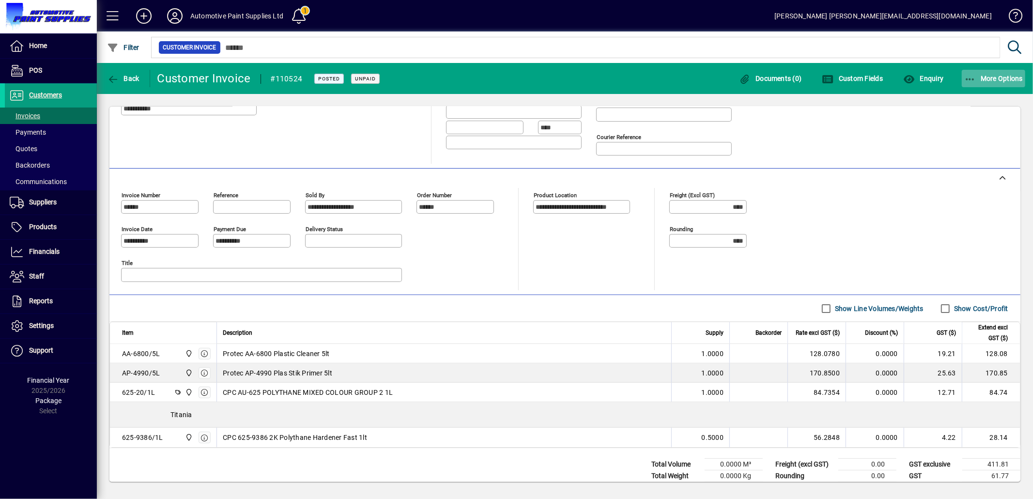 The image size is (1033, 499). I want to click on span: Protec AP-4990 Plas Stik Primer 5lt, so click(278, 373).